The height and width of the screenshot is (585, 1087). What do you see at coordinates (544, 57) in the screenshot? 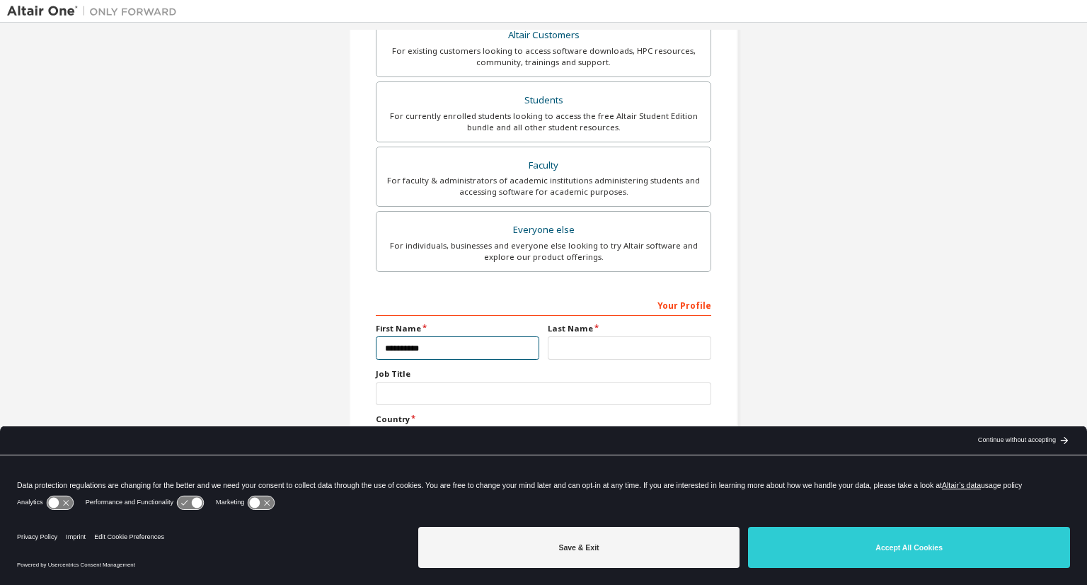
I see `div: For existing customers looking to access software downloads, HPC resources, community, trainings ...` at bounding box center [544, 57].